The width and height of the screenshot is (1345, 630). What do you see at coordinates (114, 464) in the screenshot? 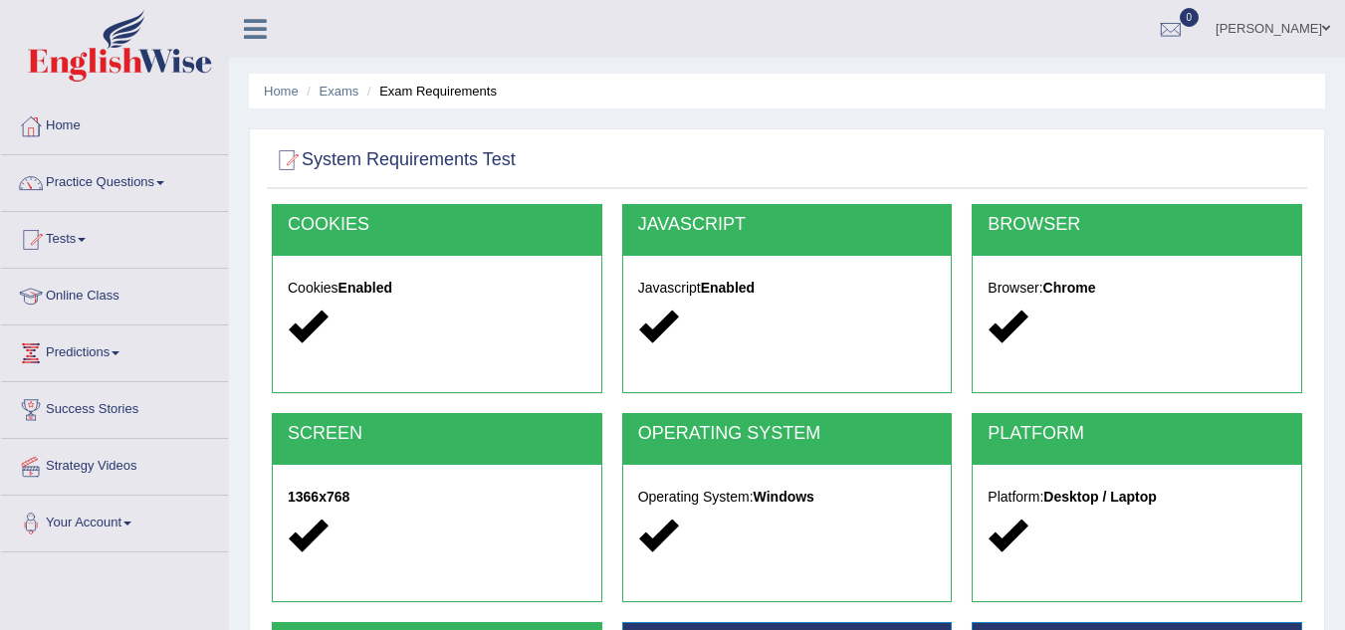
I see `a: Strategy Videos` at bounding box center [114, 464].